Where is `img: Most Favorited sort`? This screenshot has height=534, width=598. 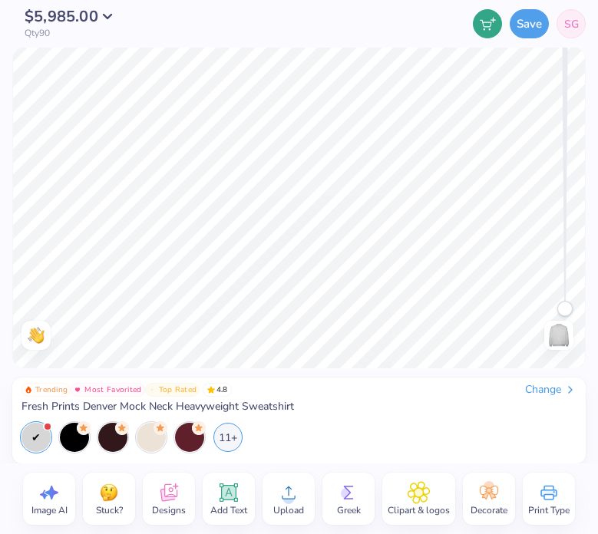 img: Most Favorited sort is located at coordinates (77, 390).